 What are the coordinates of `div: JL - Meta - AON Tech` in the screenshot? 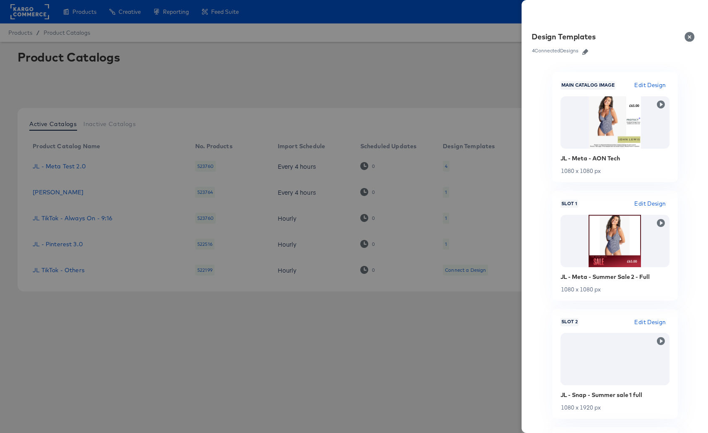 It's located at (615, 158).